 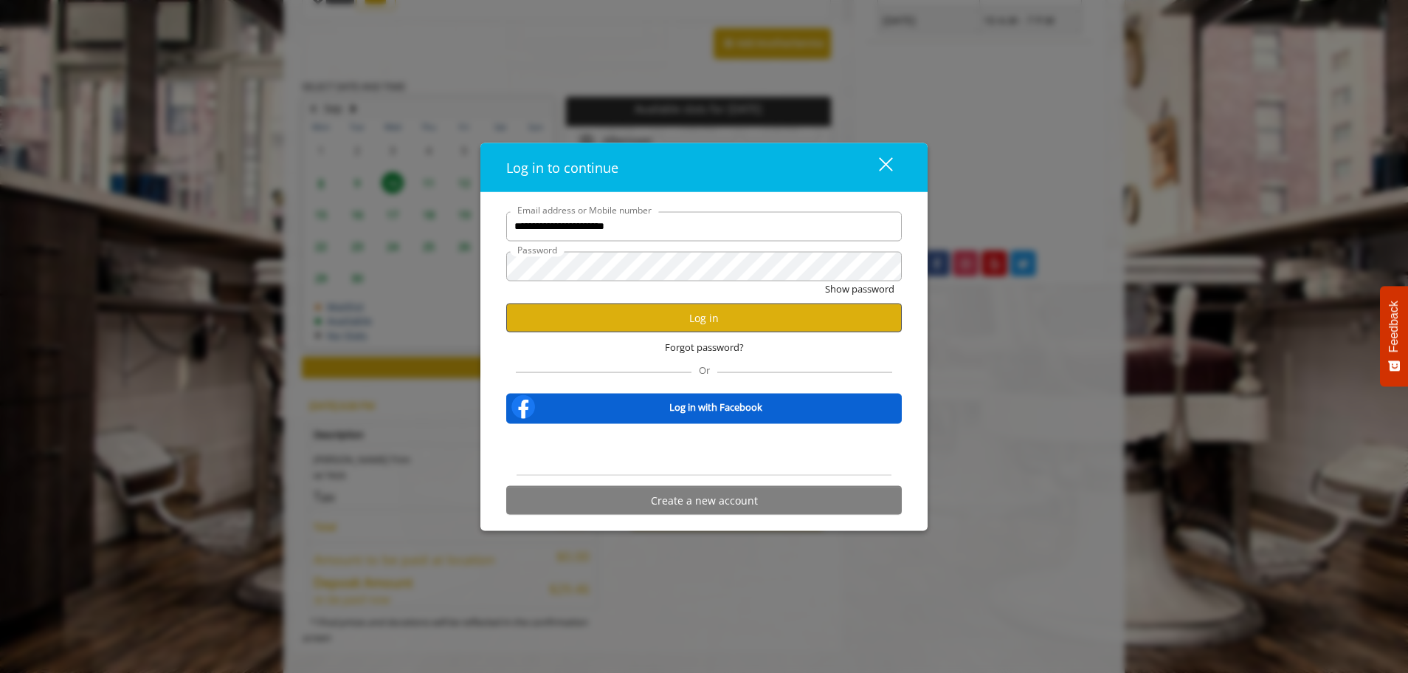 What do you see at coordinates (563, 167) in the screenshot?
I see `span: Log in to continue` at bounding box center [563, 167].